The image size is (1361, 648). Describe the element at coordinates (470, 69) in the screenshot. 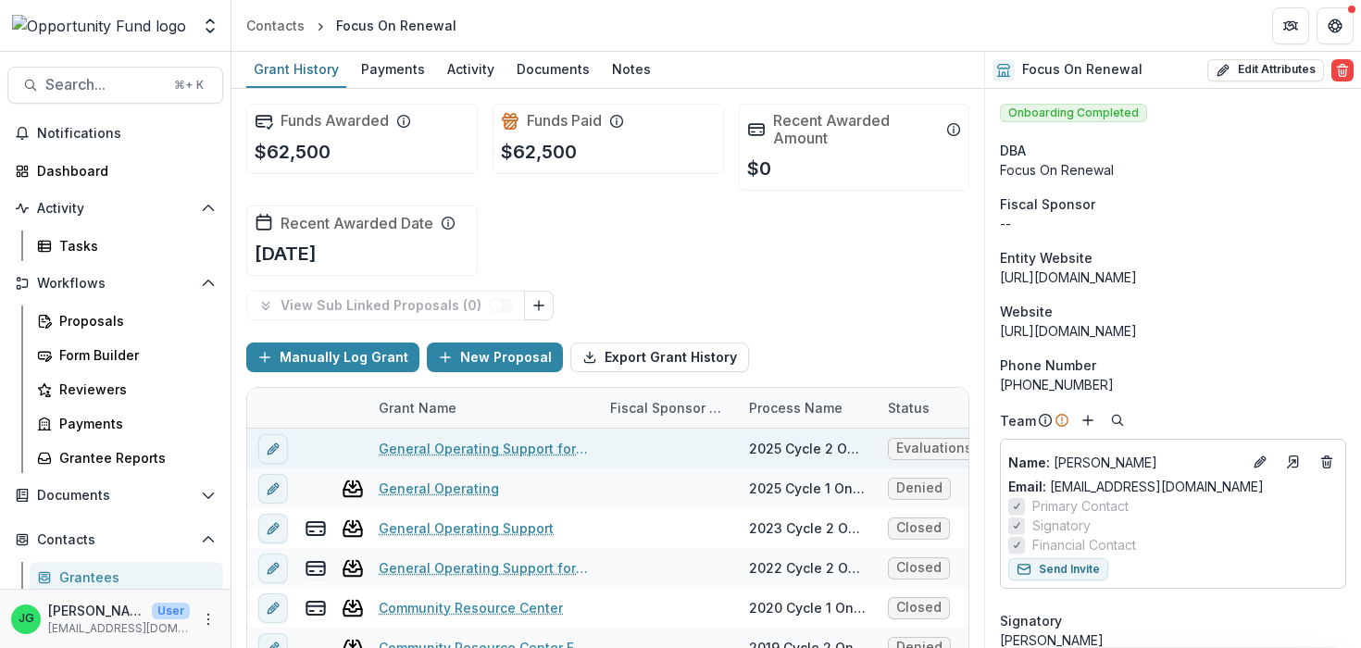

I see `div: Activity` at that location.